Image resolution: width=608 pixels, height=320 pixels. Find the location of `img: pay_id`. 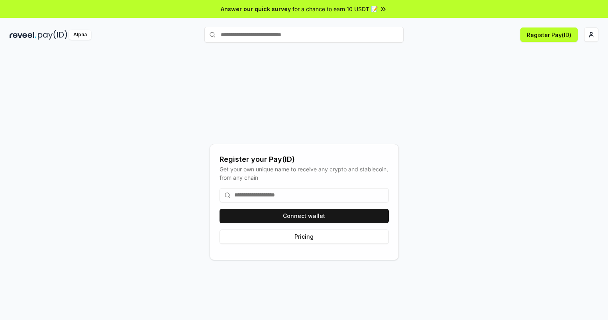

img: pay_id is located at coordinates (53, 35).